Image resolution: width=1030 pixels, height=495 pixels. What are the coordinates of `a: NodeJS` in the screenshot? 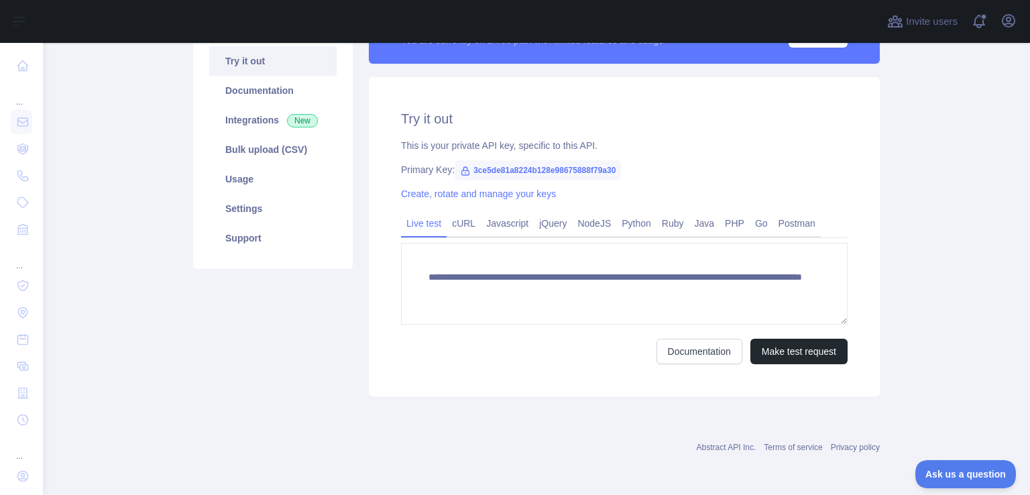 It's located at (594, 223).